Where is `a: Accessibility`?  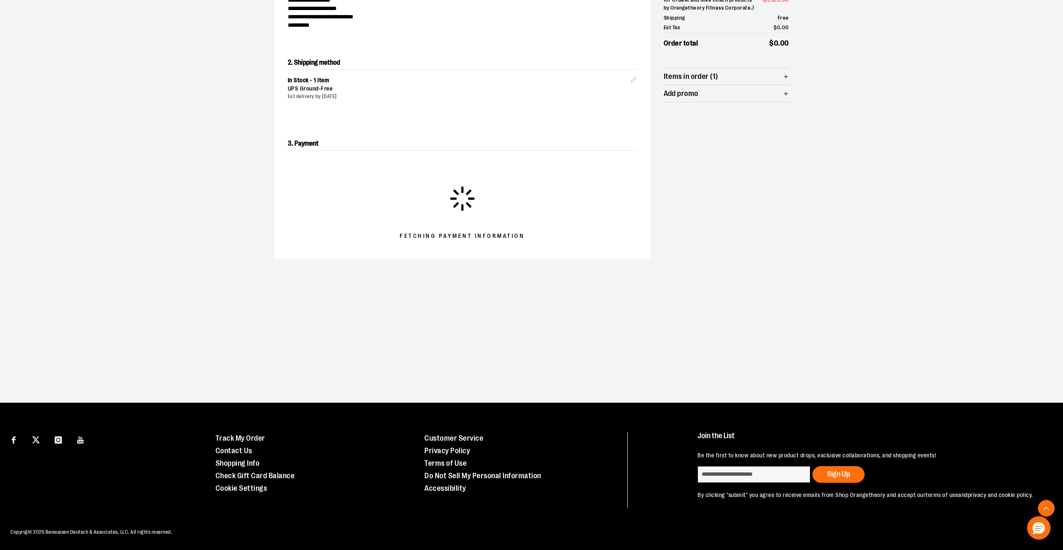 a: Accessibility is located at coordinates (445, 489).